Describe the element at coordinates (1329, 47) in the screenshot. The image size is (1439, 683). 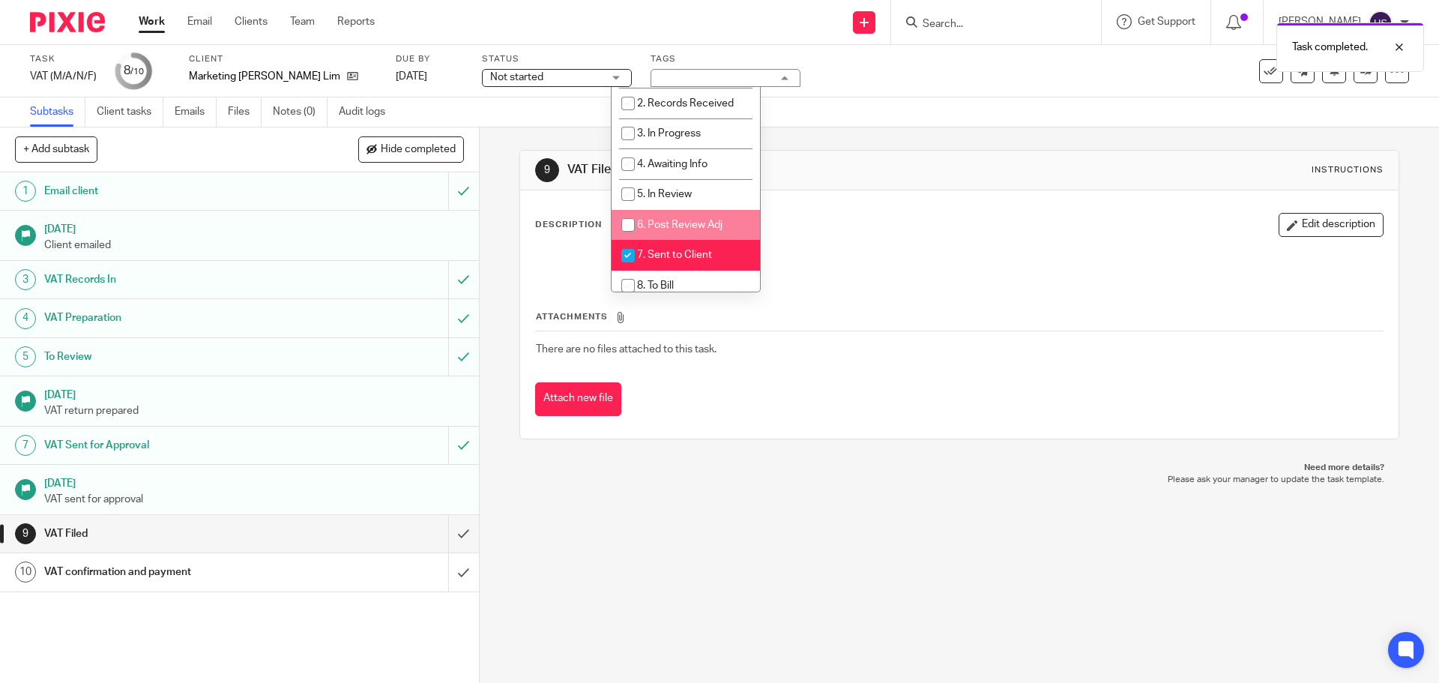
I see `p: Task completed.` at that location.